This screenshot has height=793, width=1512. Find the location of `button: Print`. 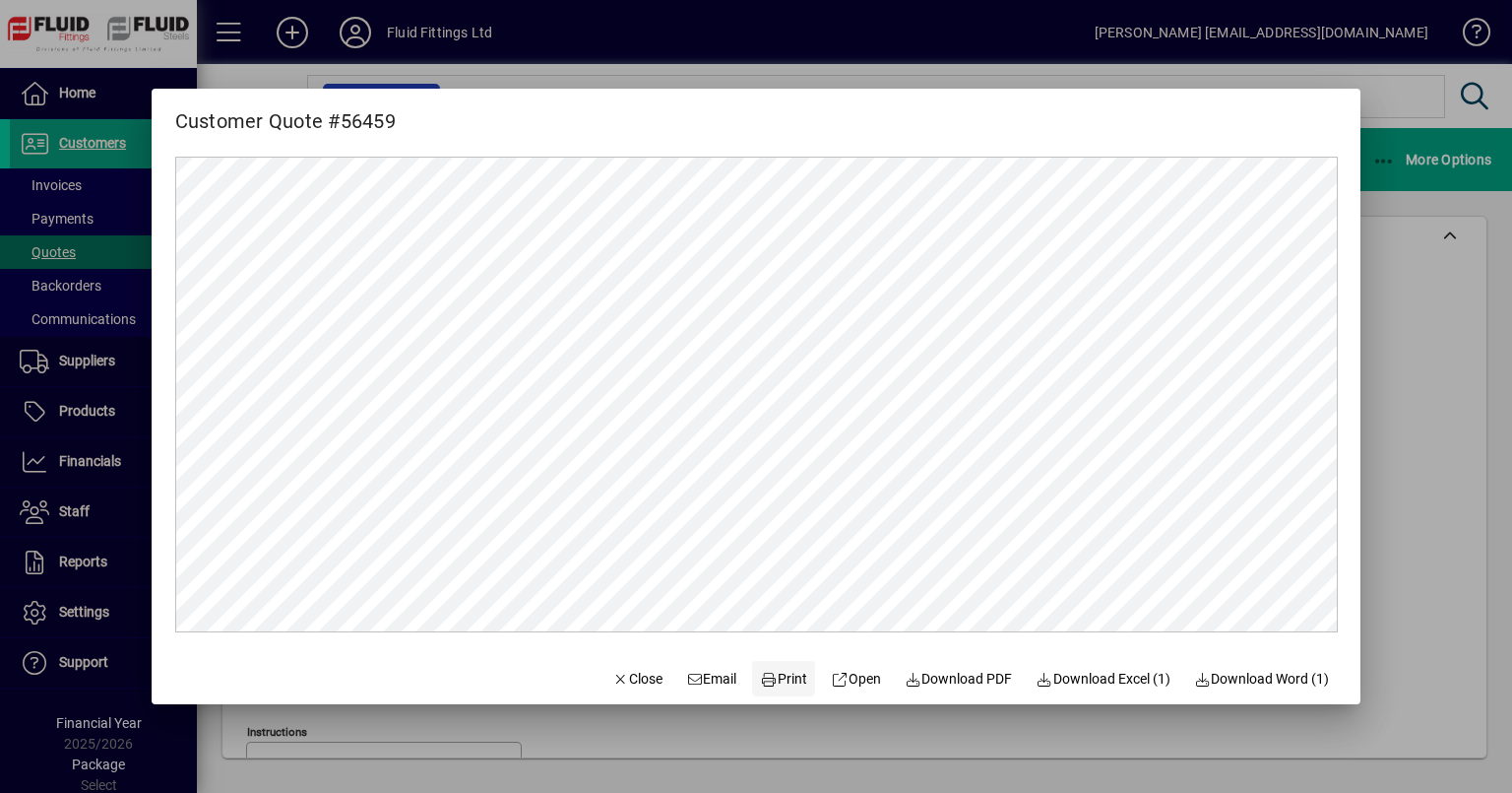

button: Print is located at coordinates (784, 678).